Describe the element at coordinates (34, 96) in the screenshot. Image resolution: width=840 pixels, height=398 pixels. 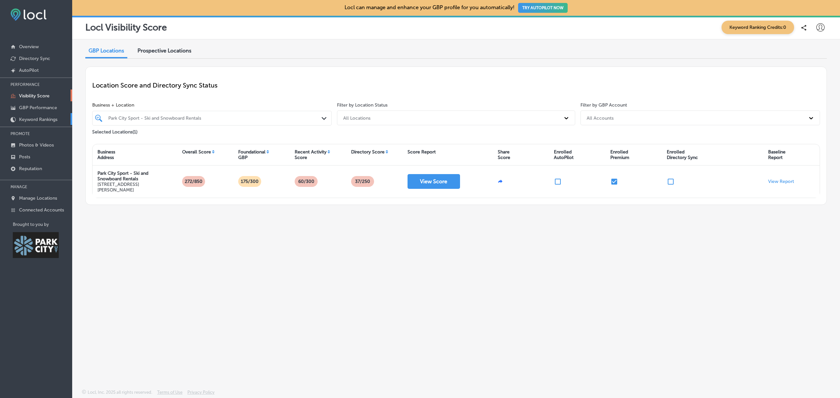
I see `p: Visibility Score` at that location.